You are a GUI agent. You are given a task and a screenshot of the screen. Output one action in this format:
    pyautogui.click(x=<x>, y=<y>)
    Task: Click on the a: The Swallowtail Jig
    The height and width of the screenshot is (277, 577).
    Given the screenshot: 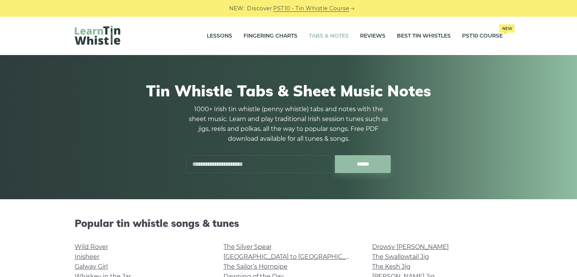 What is the action you would take?
    pyautogui.click(x=401, y=257)
    